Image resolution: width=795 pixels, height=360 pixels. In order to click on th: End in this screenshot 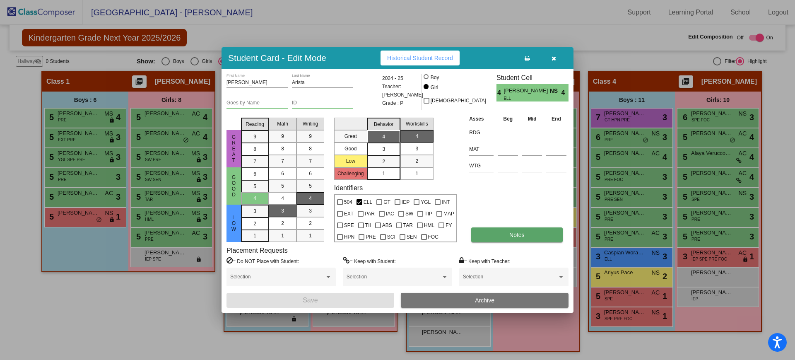, I will do `click(556, 119)`.